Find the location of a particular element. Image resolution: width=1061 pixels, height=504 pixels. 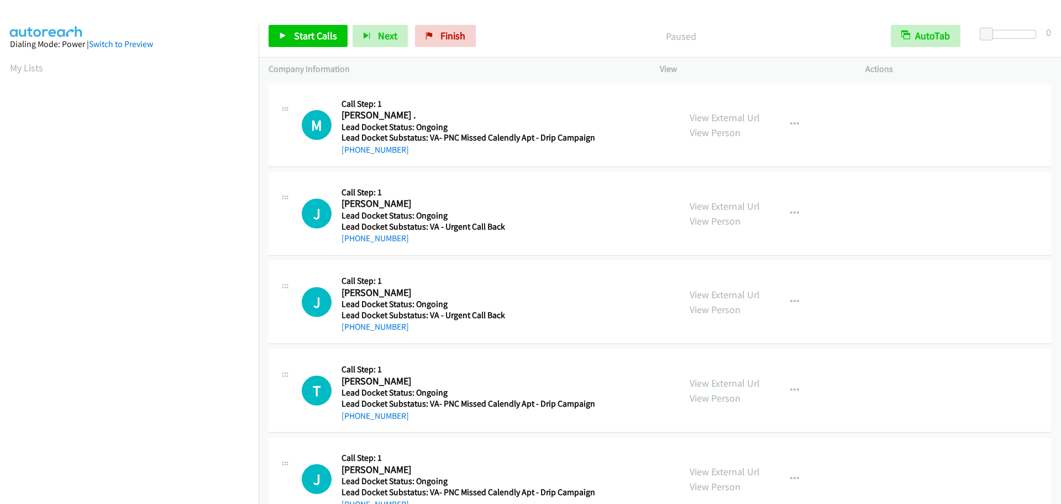

span: Next is located at coordinates (387, 35).